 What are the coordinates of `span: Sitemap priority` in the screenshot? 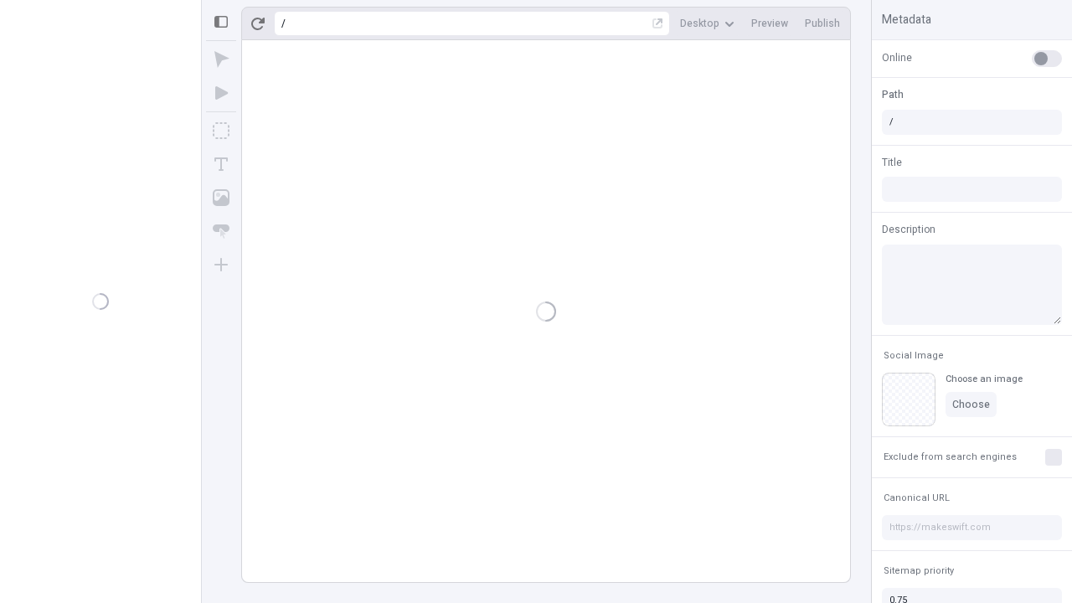 It's located at (918, 570).